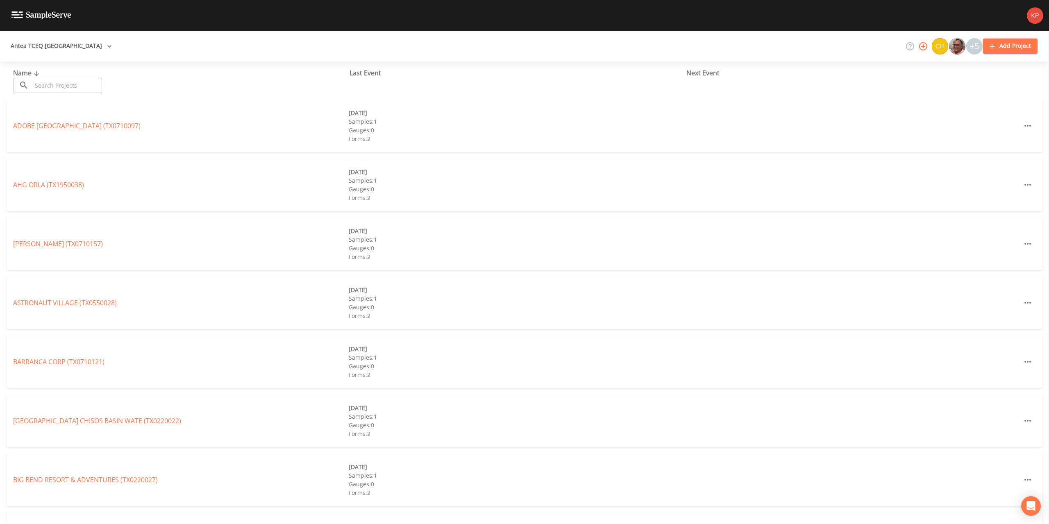  Describe the element at coordinates (854, 73) in the screenshot. I see `div: Next Event` at that location.